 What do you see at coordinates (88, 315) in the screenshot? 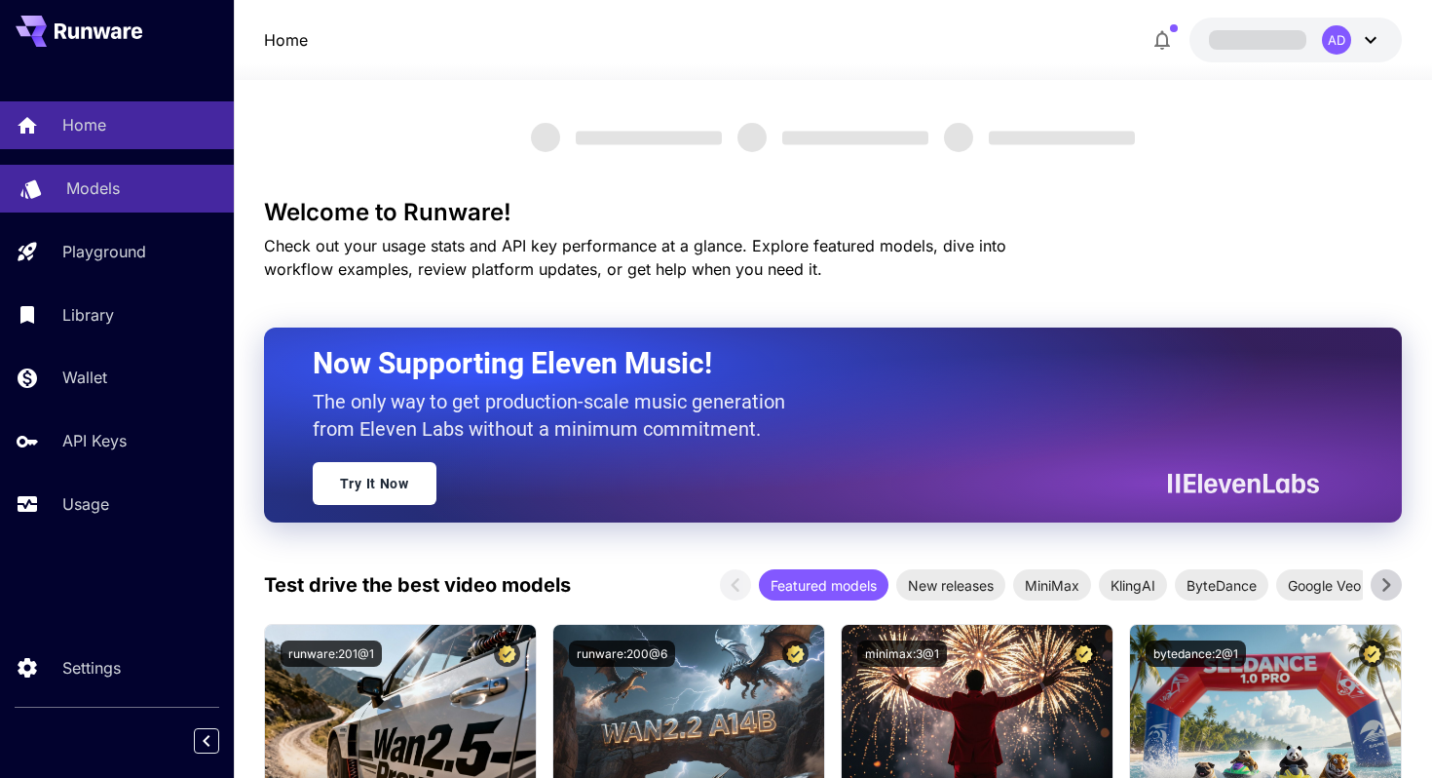
I see `p: Library` at bounding box center [88, 315].